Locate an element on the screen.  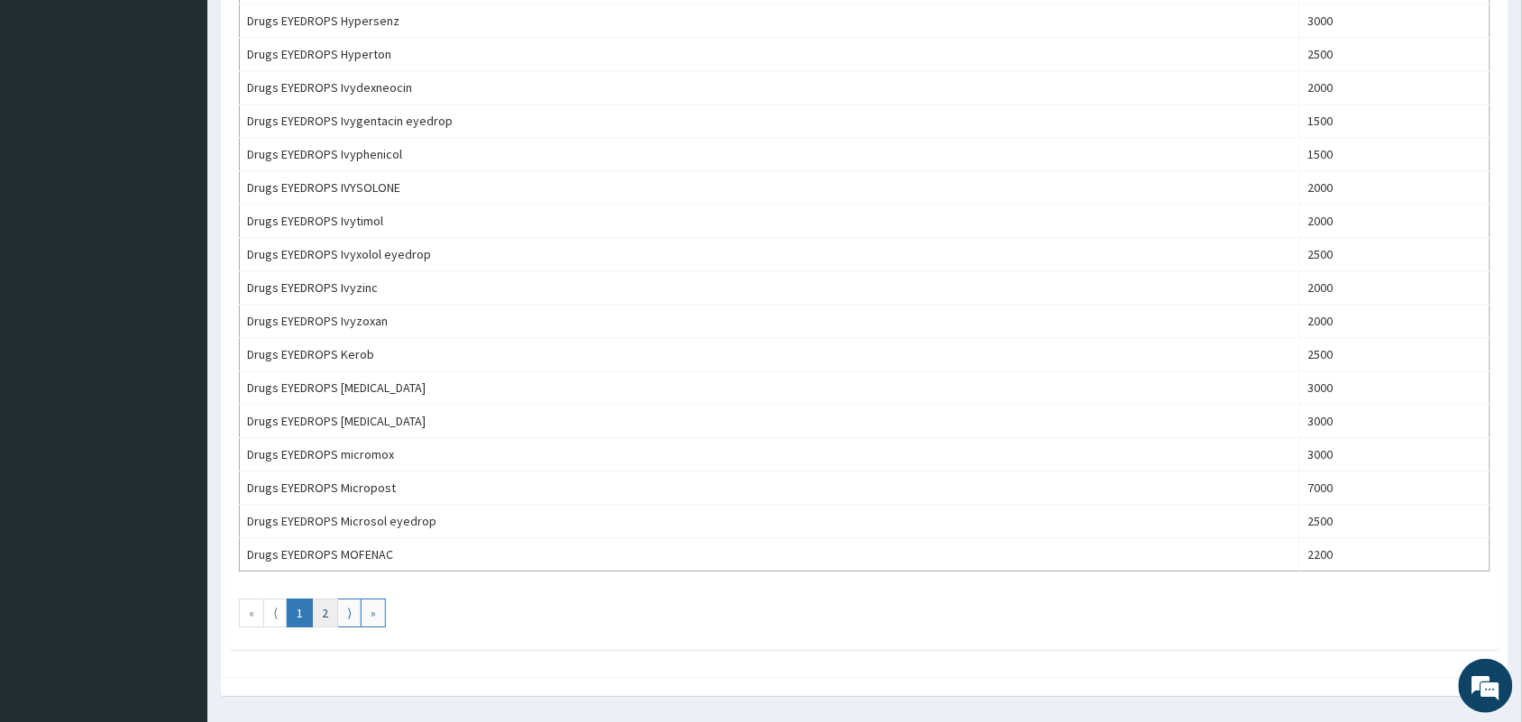
td: Drugs EYEDROPS Ivyxolol eyedrop is located at coordinates (770, 254).